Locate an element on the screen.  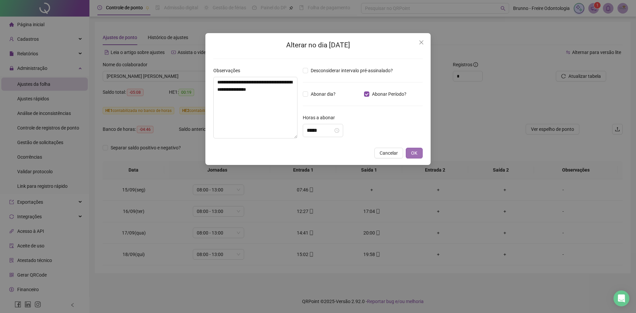
span: OK is located at coordinates (414, 153).